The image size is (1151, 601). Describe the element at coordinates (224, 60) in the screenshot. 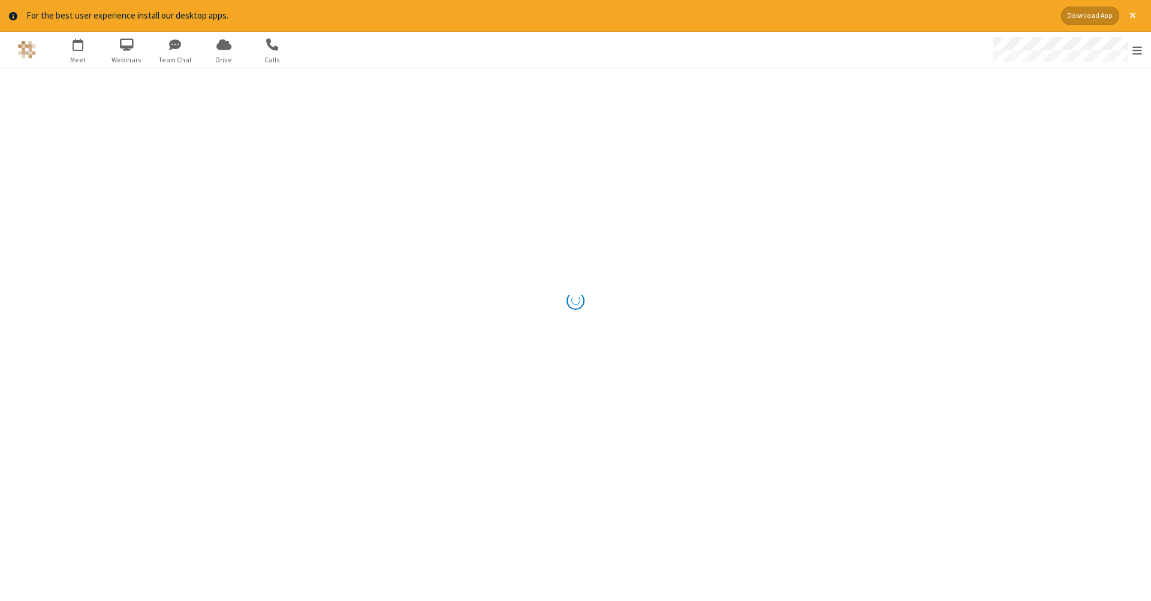

I see `span: Drive` at that location.